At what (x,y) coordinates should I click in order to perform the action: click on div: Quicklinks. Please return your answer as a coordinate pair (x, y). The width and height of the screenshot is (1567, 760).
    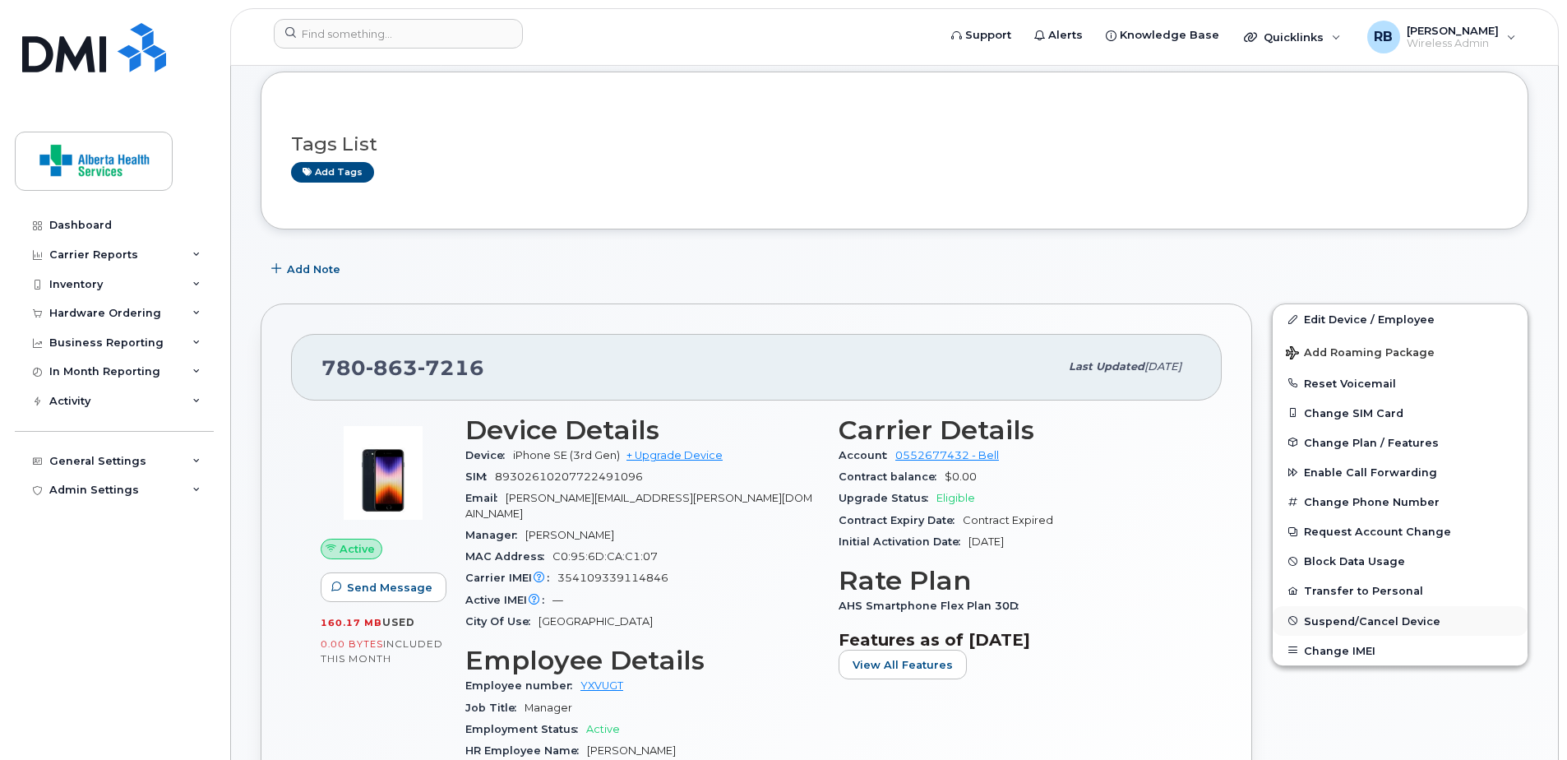
    Looking at the image, I should click on (1293, 37).